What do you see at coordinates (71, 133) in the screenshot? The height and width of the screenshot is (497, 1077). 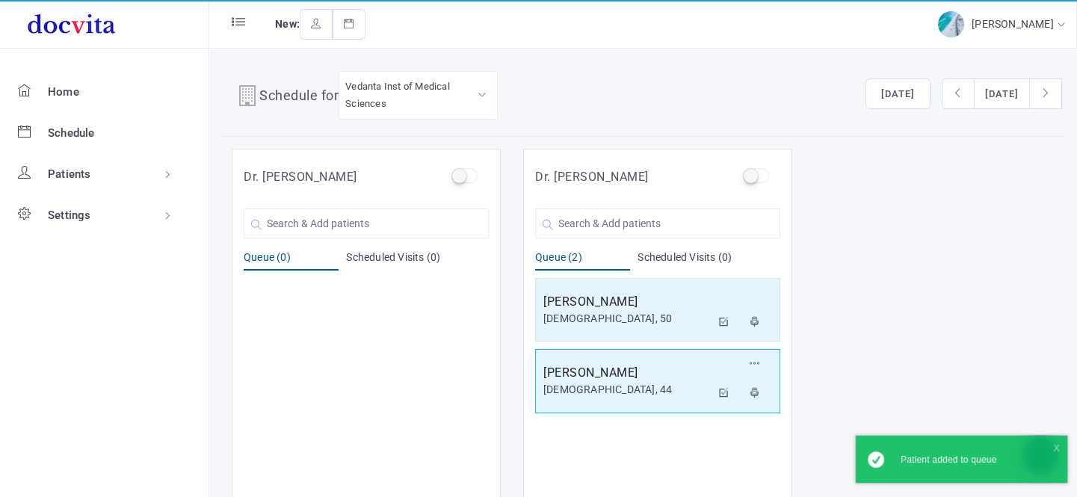 I see `span: Schedule` at bounding box center [71, 133].